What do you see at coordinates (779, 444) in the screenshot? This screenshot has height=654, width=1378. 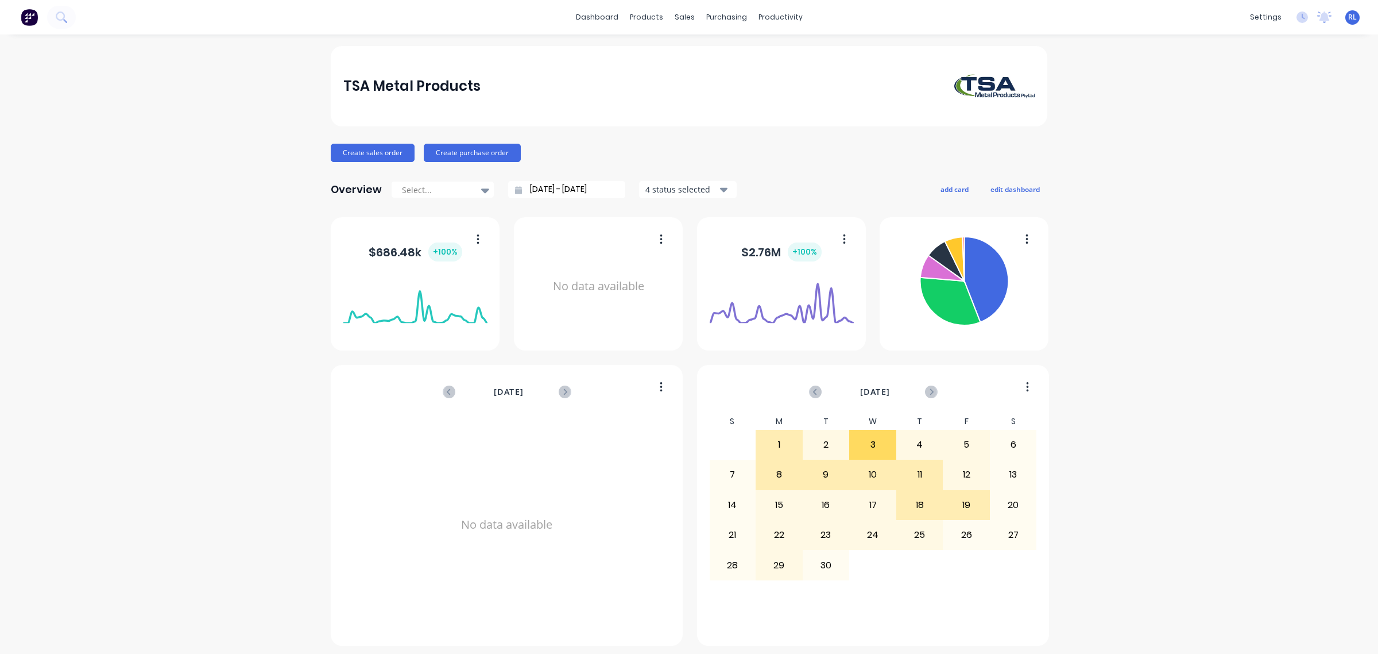 I see `div: 1` at bounding box center [779, 444].